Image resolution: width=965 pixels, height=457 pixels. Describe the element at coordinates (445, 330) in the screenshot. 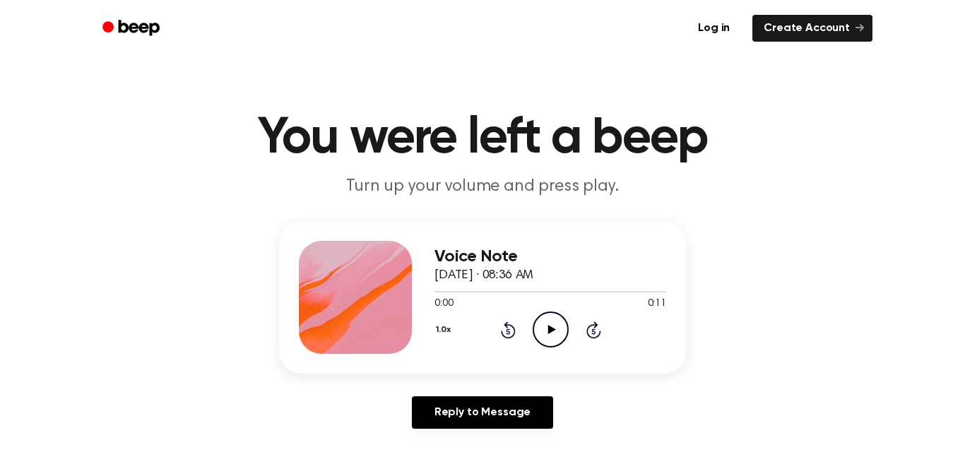

I see `button: 1.0x` at that location.